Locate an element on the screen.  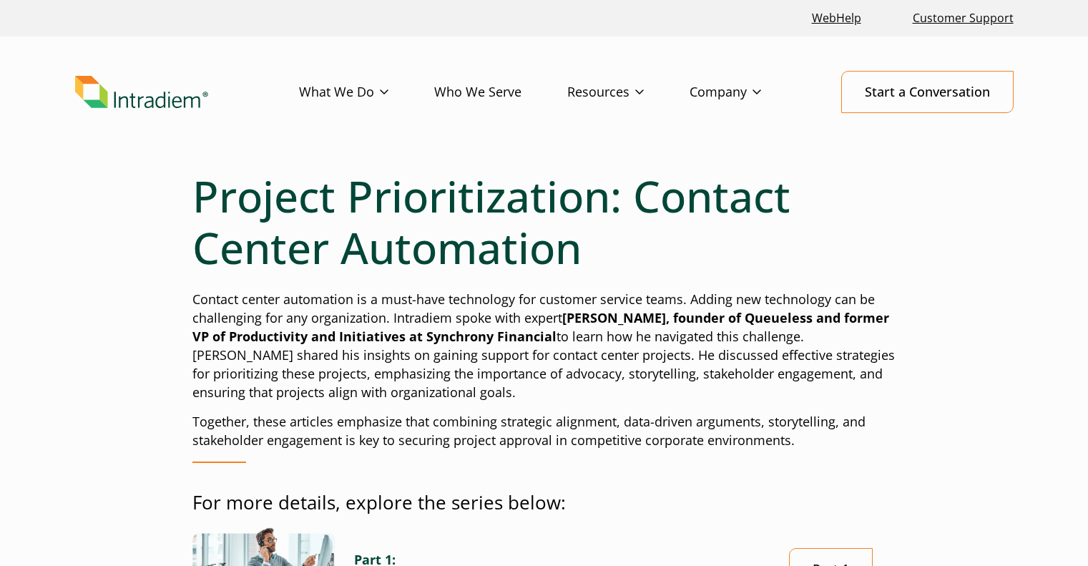
a: Company is located at coordinates (748, 92).